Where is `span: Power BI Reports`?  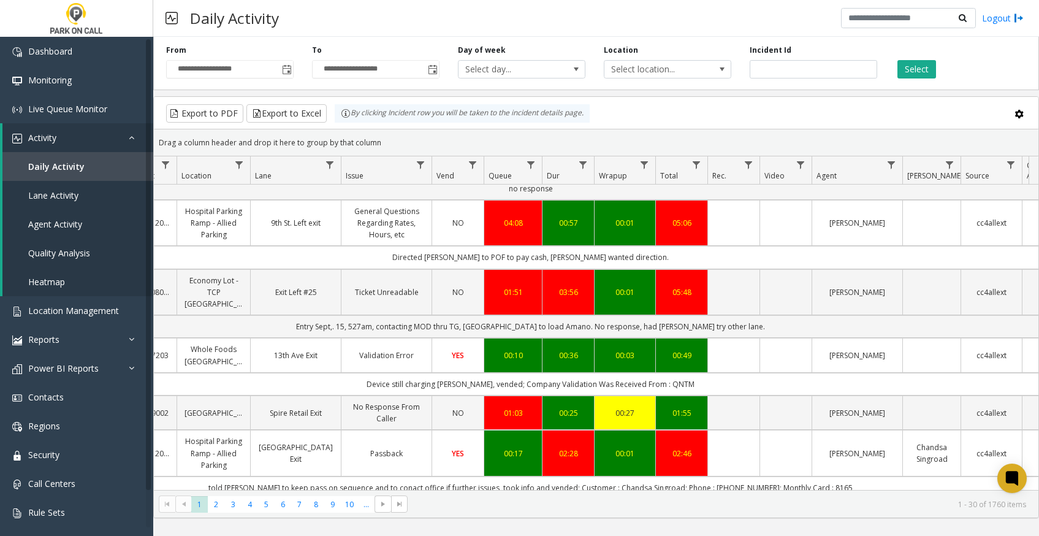 span: Power BI Reports is located at coordinates (63, 368).